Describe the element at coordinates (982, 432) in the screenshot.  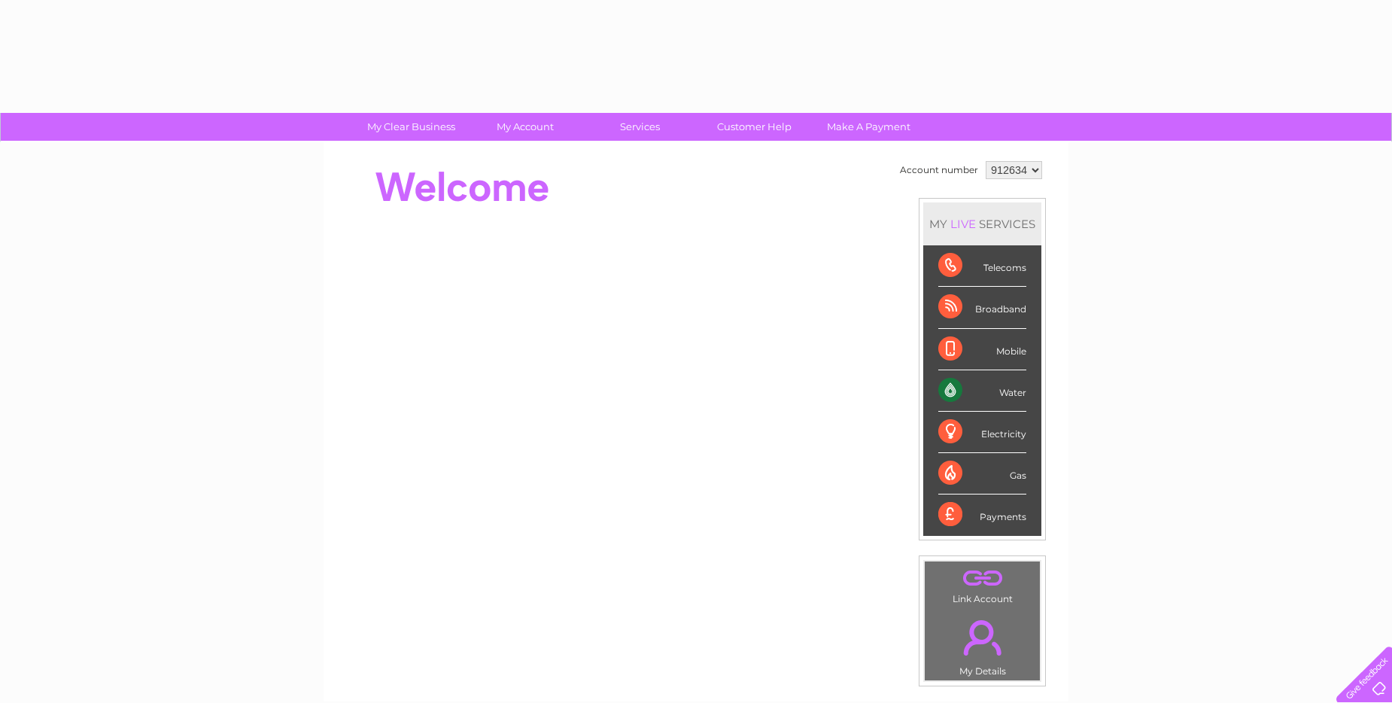
I see `div: Electricity` at that location.